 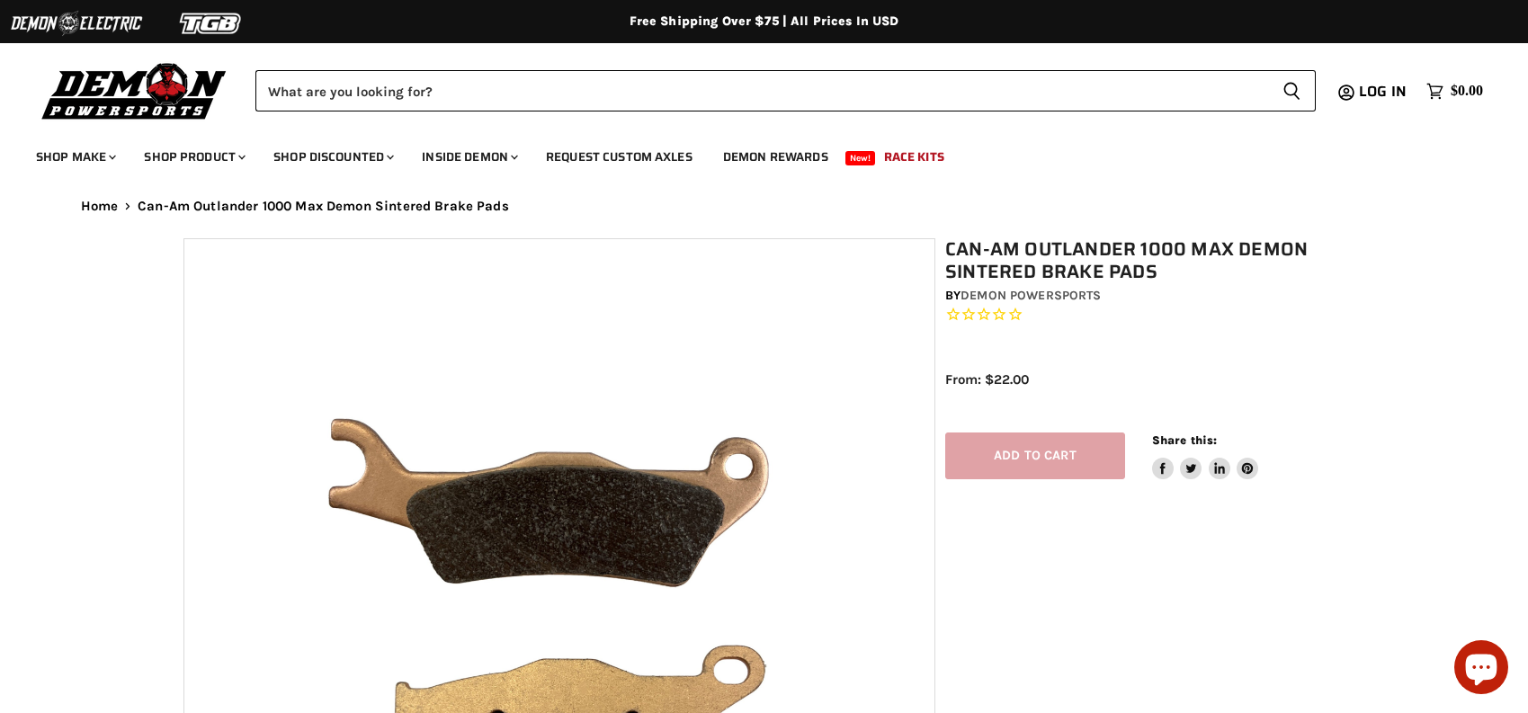 What do you see at coordinates (764, 22) in the screenshot?
I see `div: Free Shipping Over $75 | All Prices In USD` at bounding box center [764, 22].